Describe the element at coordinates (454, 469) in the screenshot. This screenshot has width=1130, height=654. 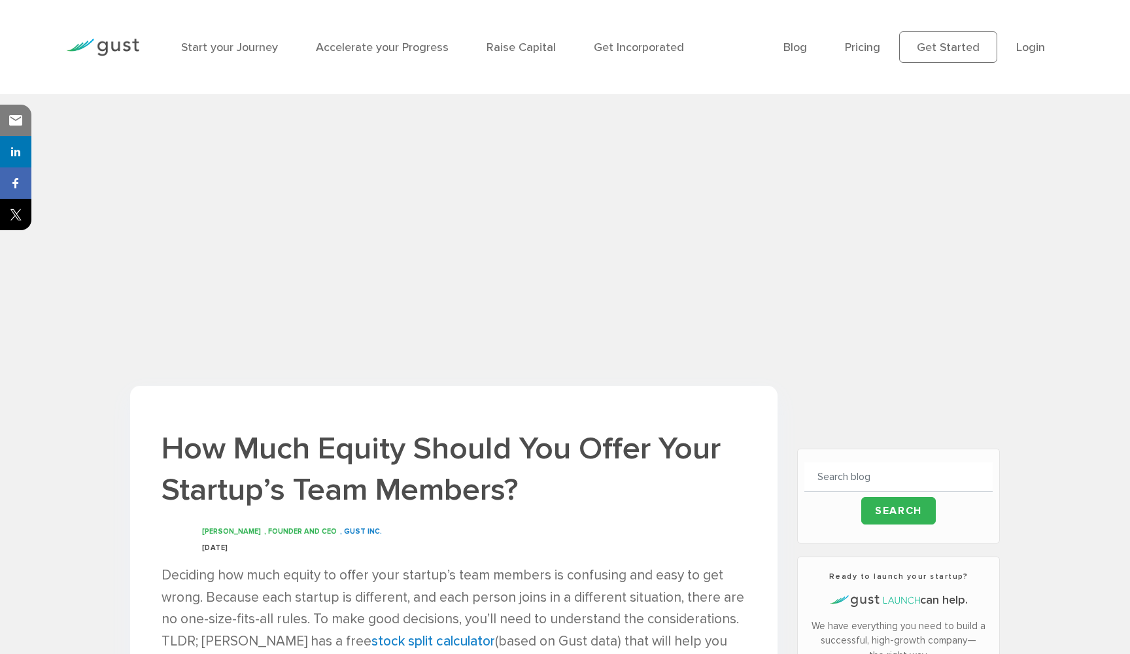
I see `h1: How Much Equity Should You Offer Your Startup’s Team Members?` at that location.